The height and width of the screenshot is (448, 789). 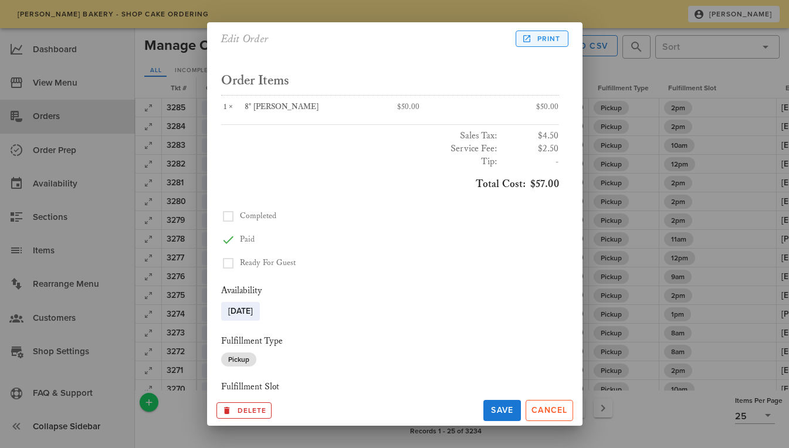 What do you see at coordinates (239, 360) in the screenshot?
I see `span: Pickup` at bounding box center [239, 360].